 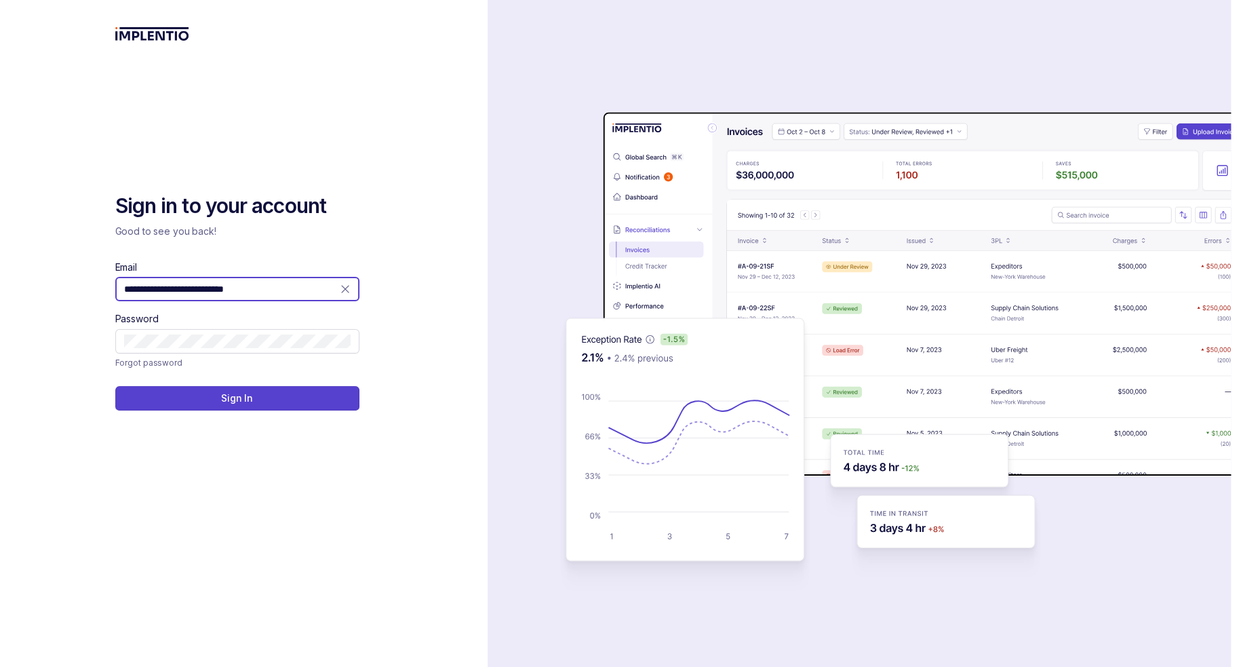 What do you see at coordinates (149, 363) in the screenshot?
I see `p: Forgot password` at bounding box center [149, 363].